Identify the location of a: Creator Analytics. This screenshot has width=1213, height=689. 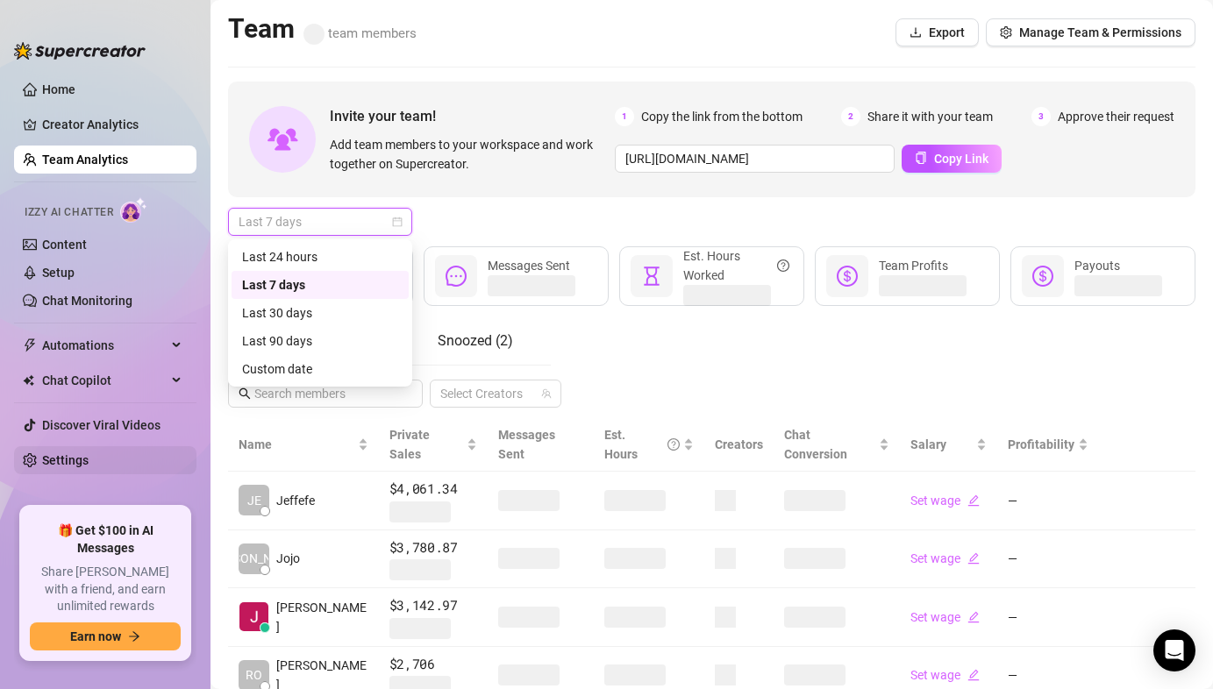
(112, 125).